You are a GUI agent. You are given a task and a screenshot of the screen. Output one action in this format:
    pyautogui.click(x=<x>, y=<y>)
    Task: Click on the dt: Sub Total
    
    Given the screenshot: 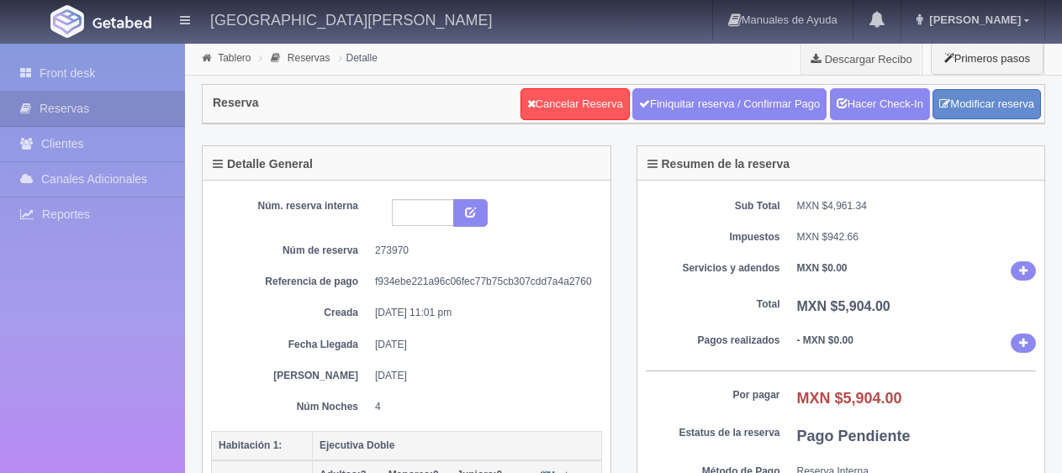 What is the action you would take?
    pyautogui.click(x=713, y=206)
    